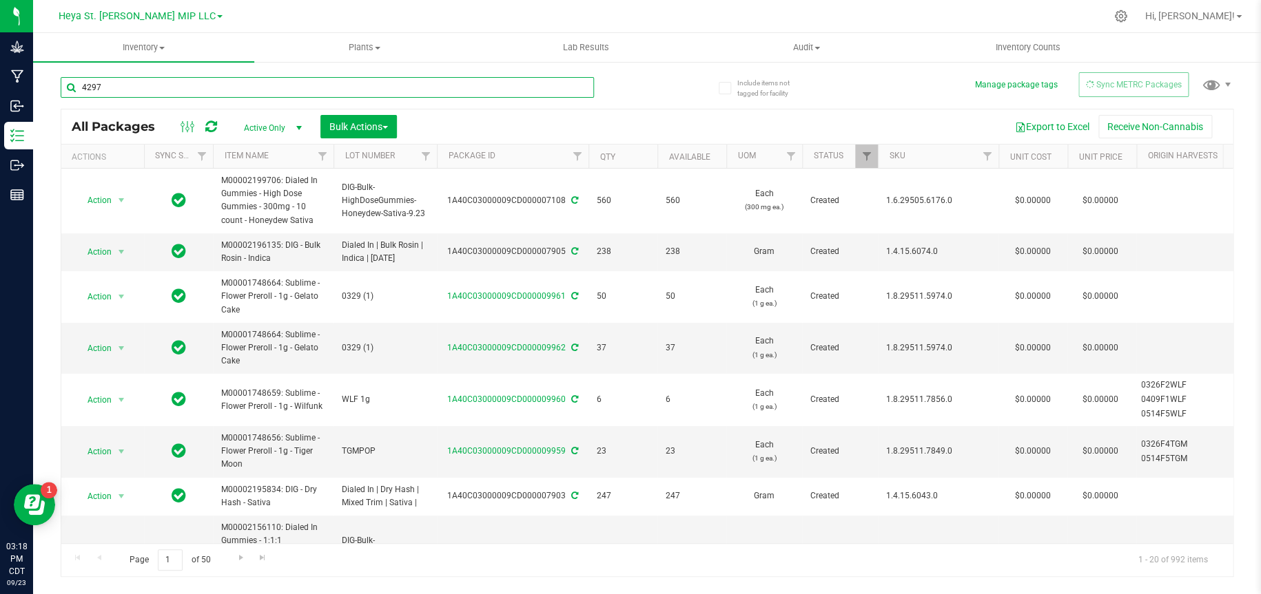 This screenshot has width=1261, height=594. What do you see at coordinates (764, 207) in the screenshot?
I see `p: (300 mg ea.)` at bounding box center [764, 207].